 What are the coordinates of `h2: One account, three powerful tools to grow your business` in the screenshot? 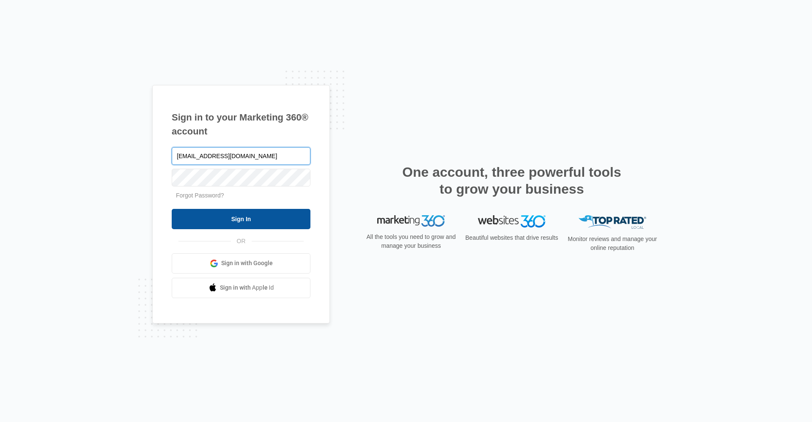 It's located at (511, 180).